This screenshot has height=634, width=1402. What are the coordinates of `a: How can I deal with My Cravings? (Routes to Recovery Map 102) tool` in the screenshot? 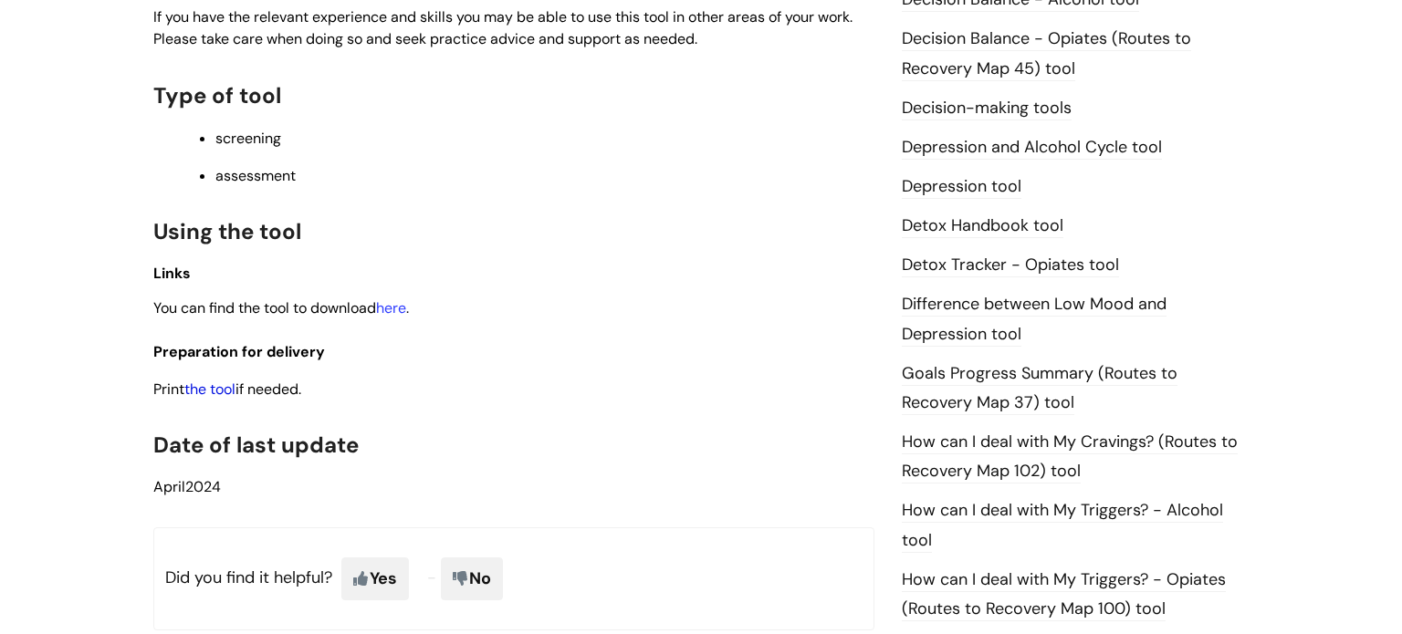 It's located at (1070, 457).